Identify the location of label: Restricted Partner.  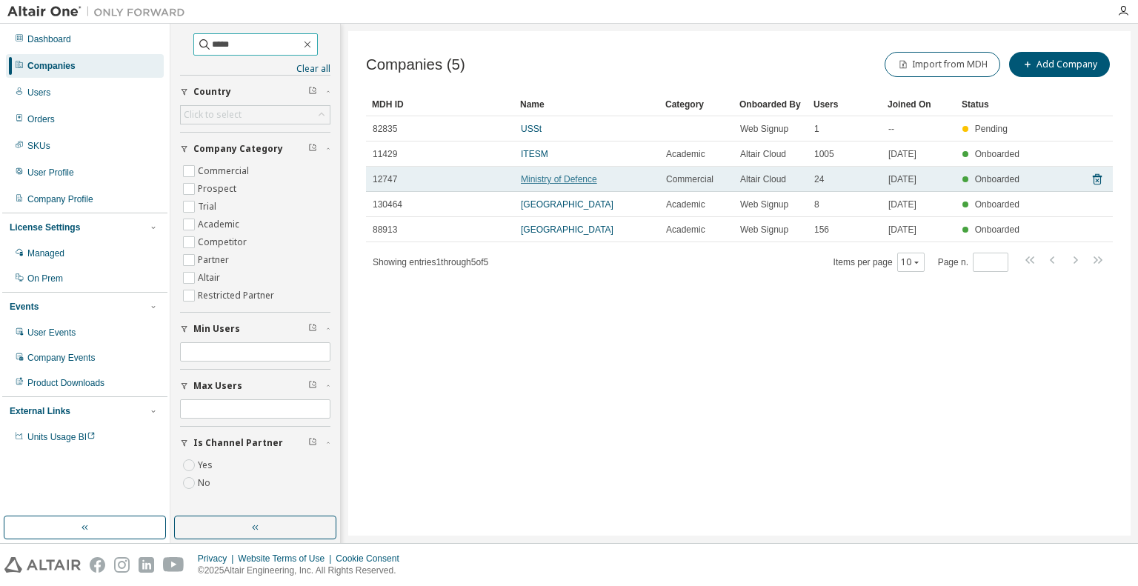
(237, 296).